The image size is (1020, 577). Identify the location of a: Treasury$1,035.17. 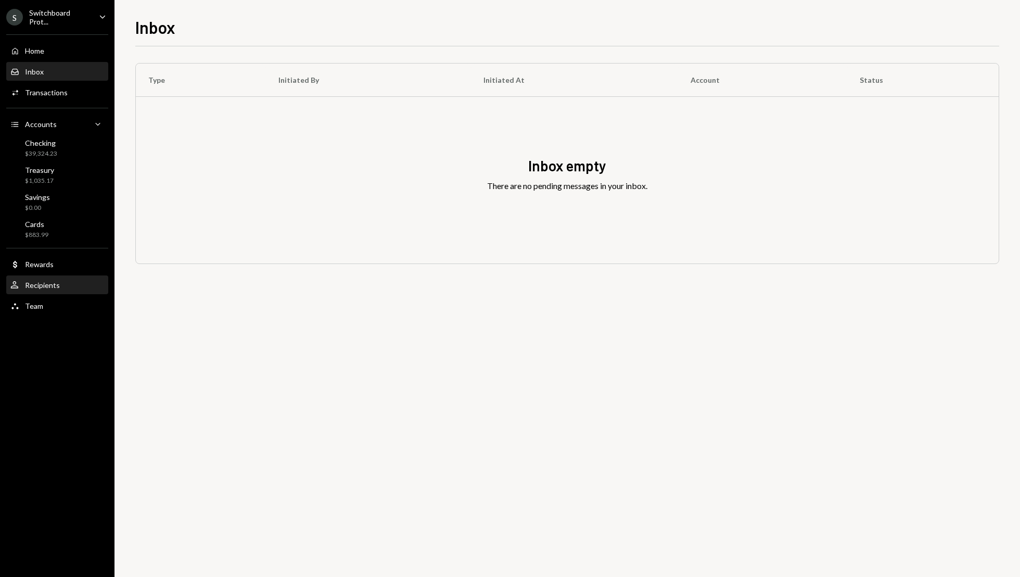
(57, 175).